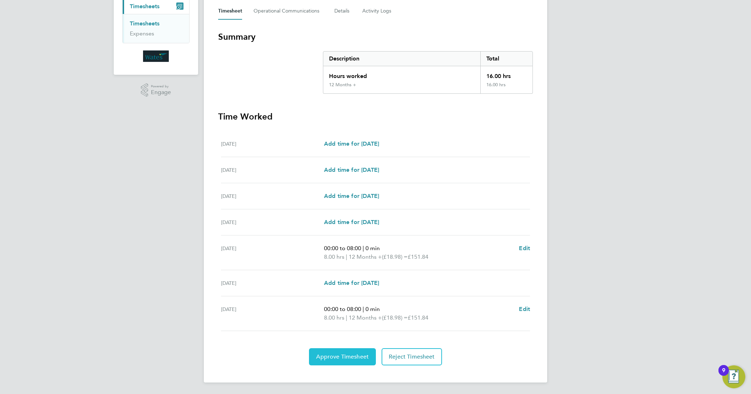 This screenshot has width=751, height=394. I want to click on a: Powered byEngage, so click(156, 90).